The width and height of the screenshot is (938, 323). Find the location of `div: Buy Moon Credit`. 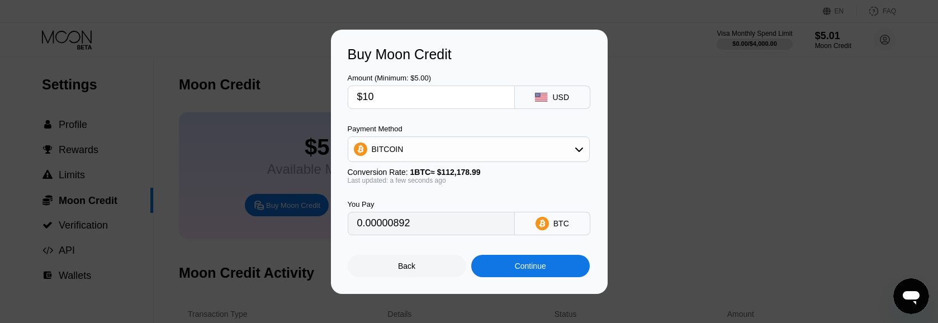

div: Buy Moon Credit is located at coordinates (469, 54).